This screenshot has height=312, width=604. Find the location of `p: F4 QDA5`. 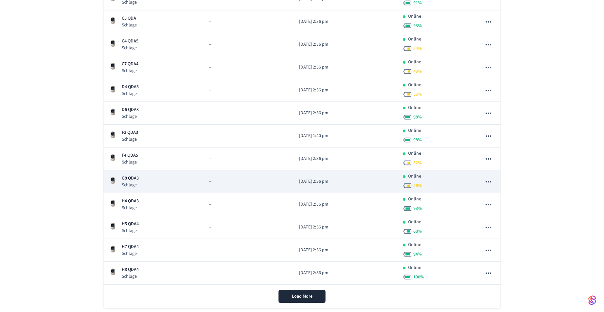

p: F4 QDA5 is located at coordinates (130, 155).